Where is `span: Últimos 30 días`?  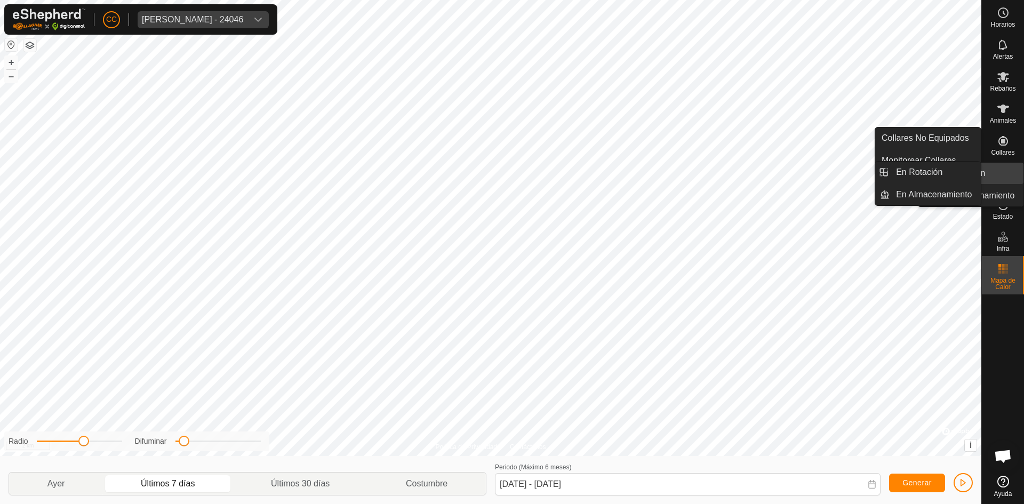
span: Últimos 30 días is located at coordinates (300, 484).